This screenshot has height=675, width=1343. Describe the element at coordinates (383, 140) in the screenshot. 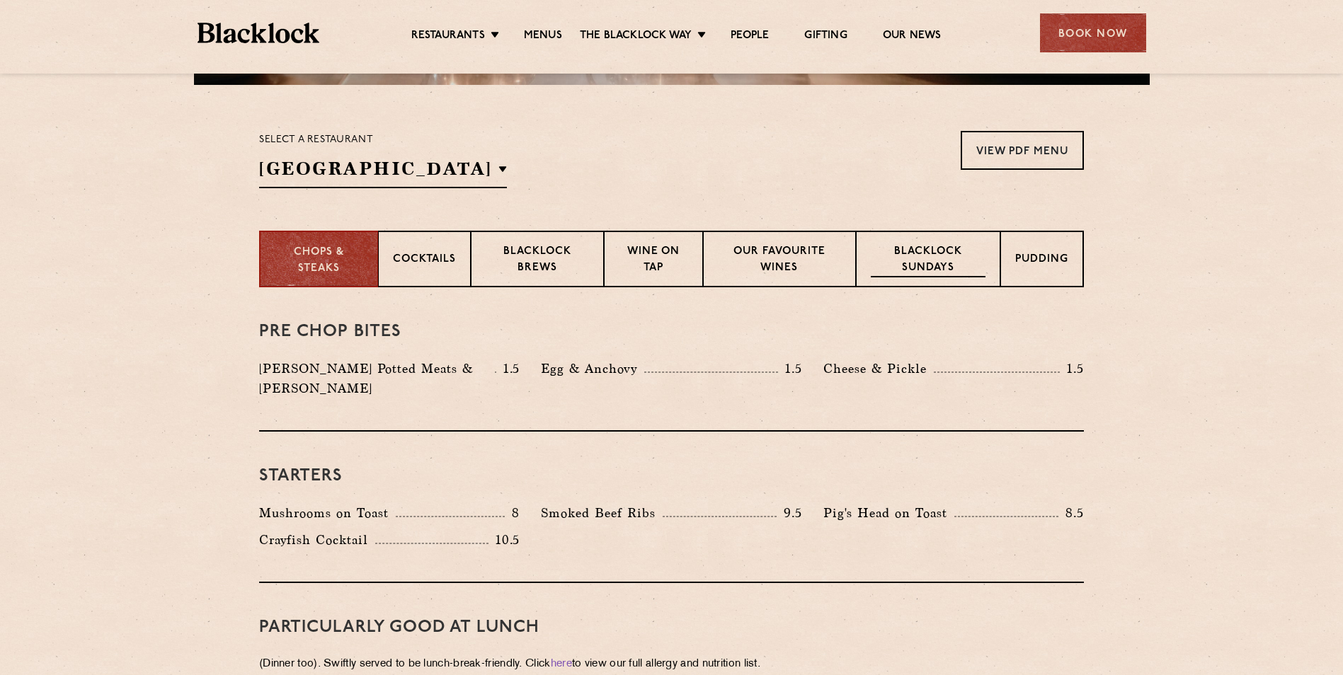

I see `p: Select a restaurant` at that location.